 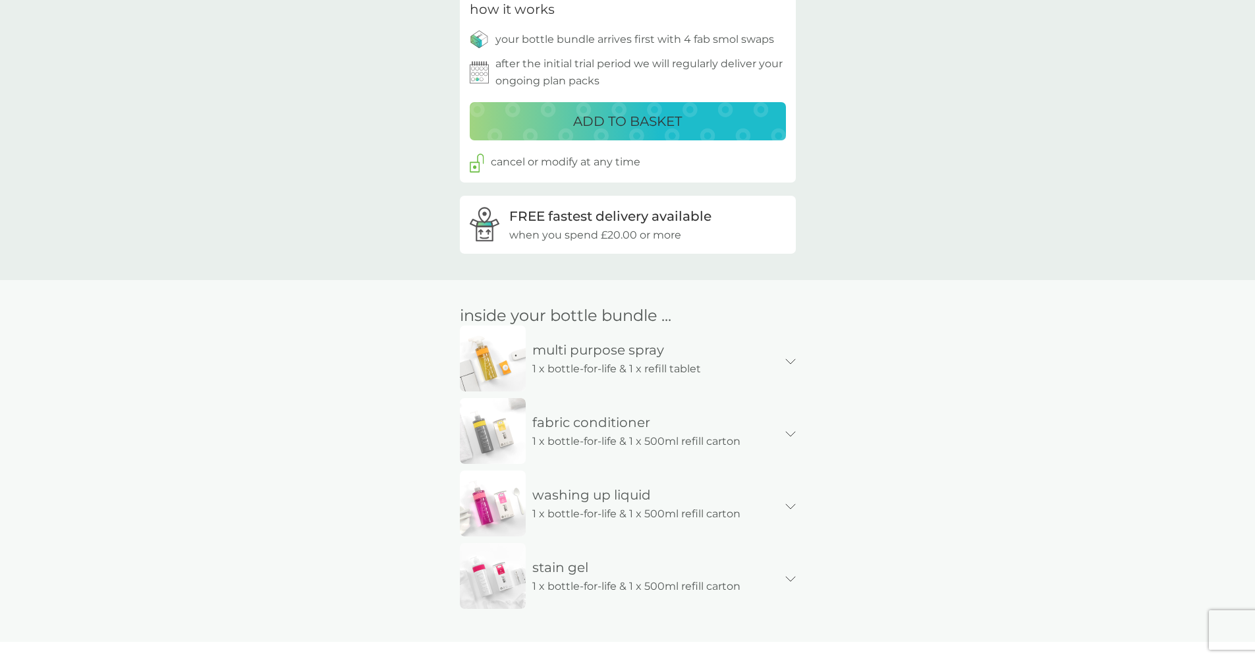 I want to click on p: your bottle bundle arrives first with 4 fab smol swaps, so click(x=635, y=40).